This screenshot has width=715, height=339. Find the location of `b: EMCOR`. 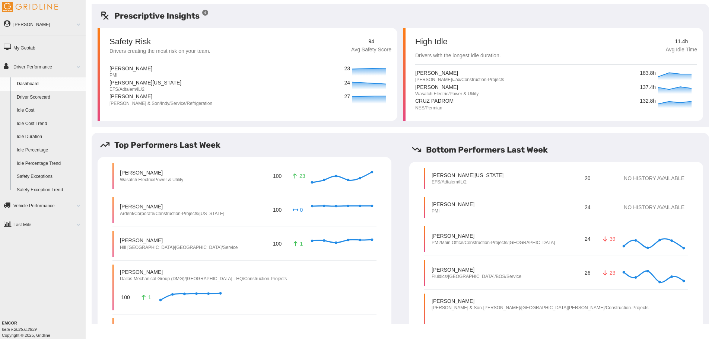

b: EMCOR is located at coordinates (9, 323).